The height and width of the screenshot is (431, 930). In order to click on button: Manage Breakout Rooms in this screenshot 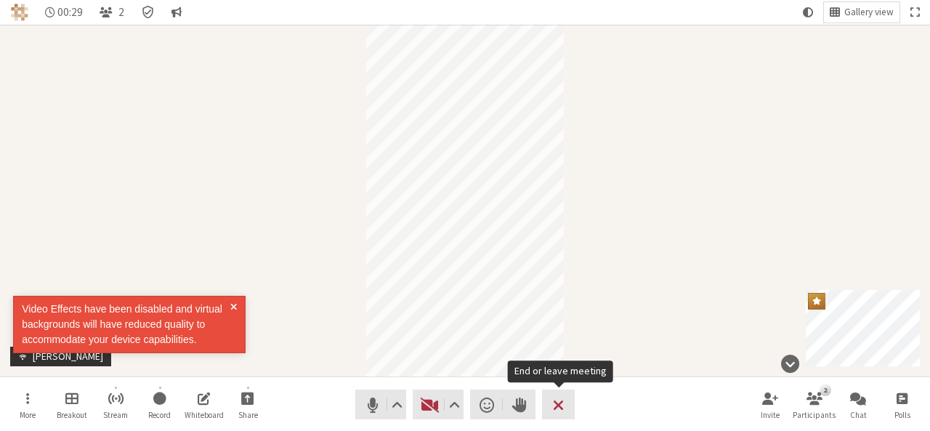, I will do `click(72, 405)`.